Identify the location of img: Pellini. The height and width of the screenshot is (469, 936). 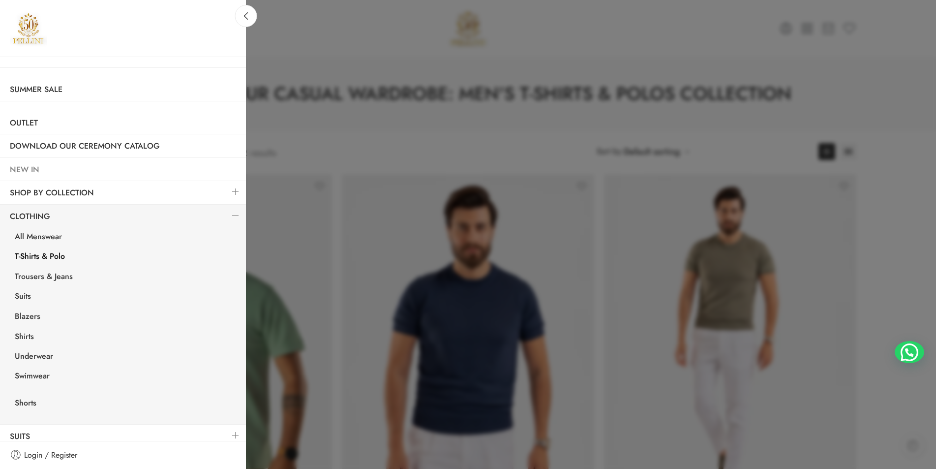
(28, 28).